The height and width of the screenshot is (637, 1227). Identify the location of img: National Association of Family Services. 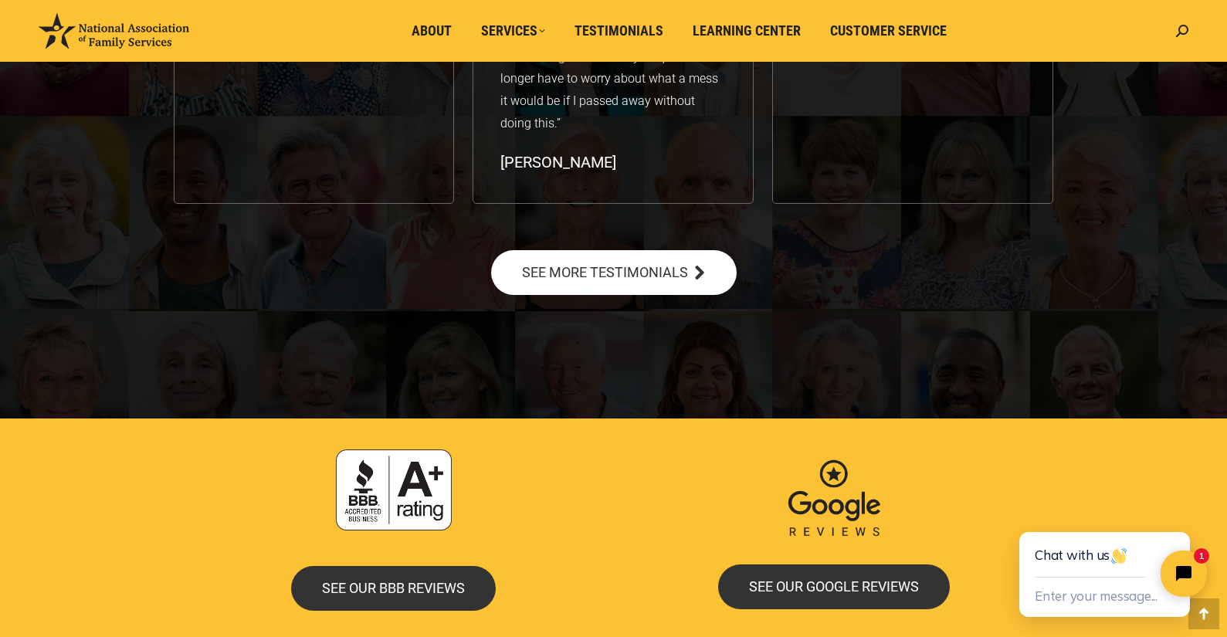
(114, 31).